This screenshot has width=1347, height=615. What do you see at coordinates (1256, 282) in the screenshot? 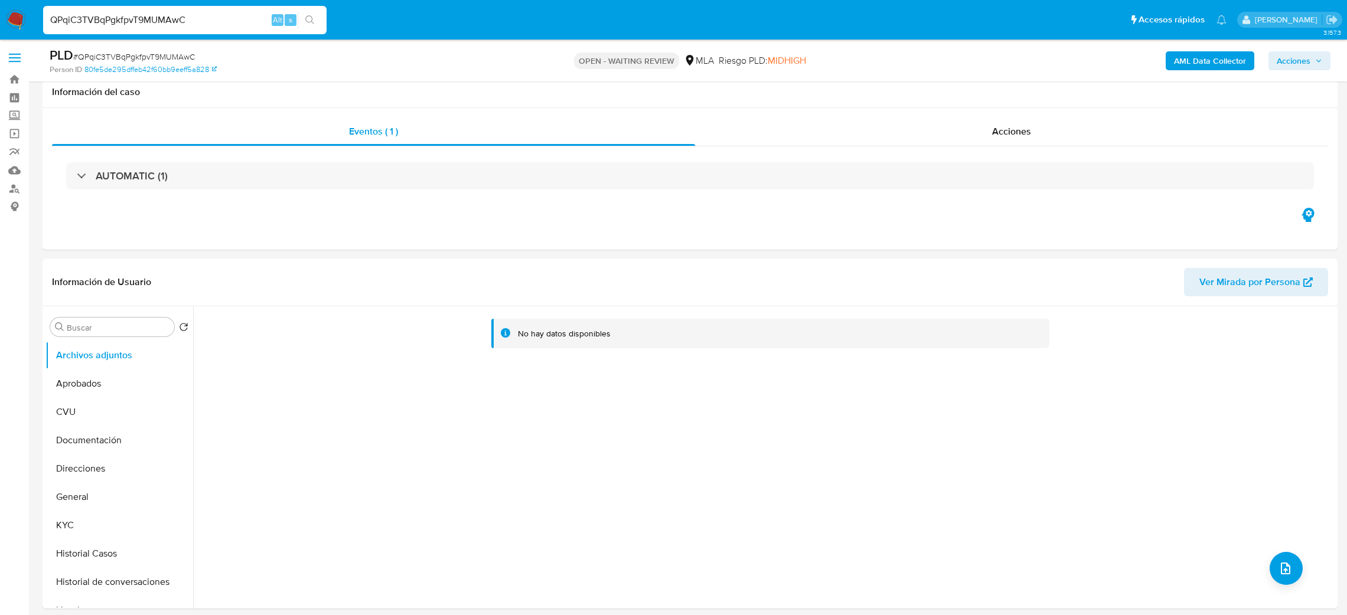
I see `button: Ver Mirada por Persona` at bounding box center [1256, 282].